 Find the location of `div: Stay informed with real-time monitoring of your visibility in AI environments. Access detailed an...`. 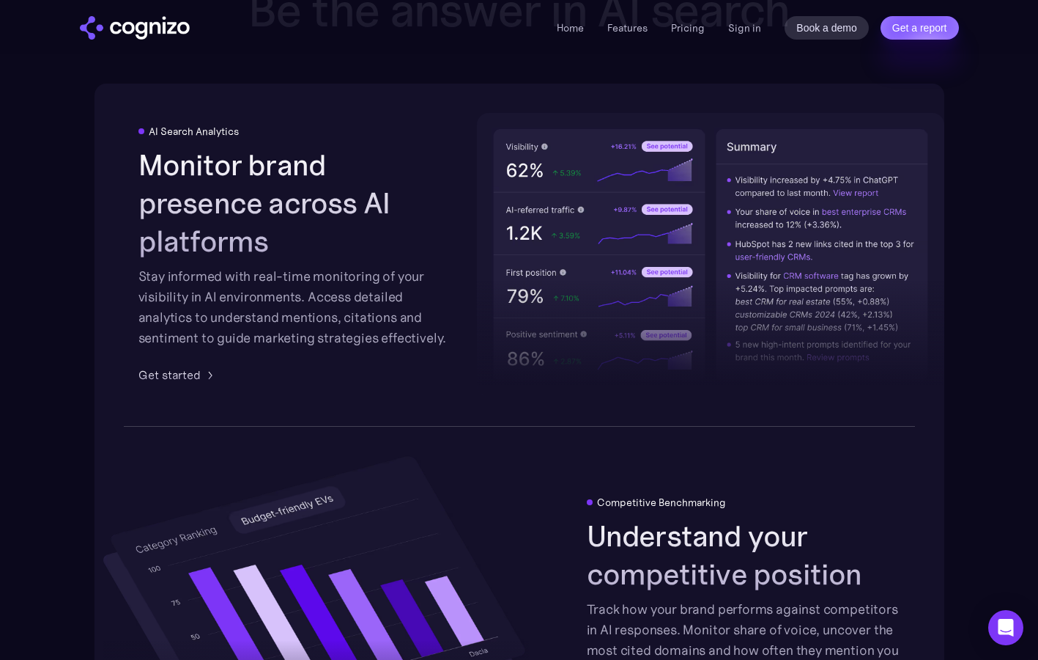

div: Stay informed with real-time monitoring of your visibility in AI environments. Access detailed an... is located at coordinates (295, 307).